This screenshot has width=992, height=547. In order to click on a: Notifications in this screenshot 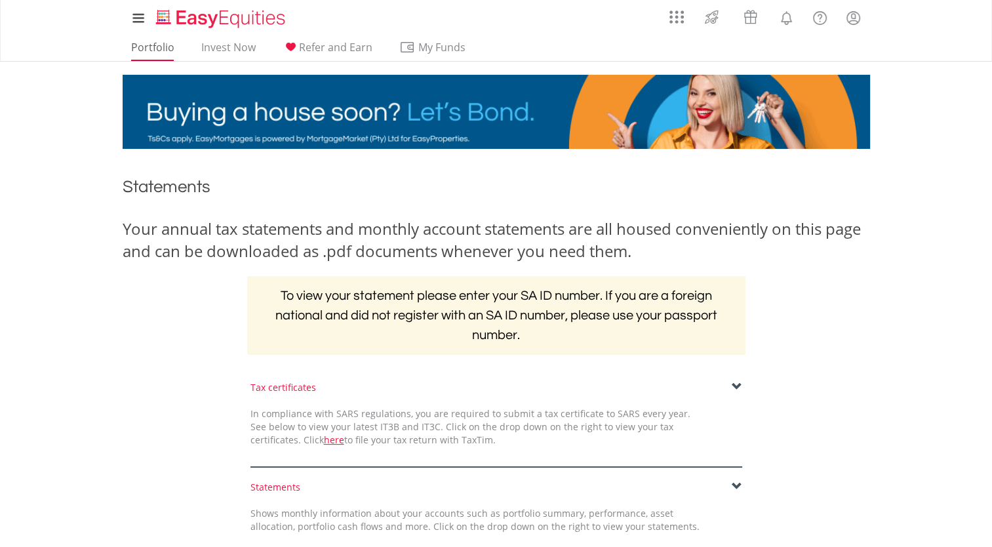, I will do `click(786, 16)`.